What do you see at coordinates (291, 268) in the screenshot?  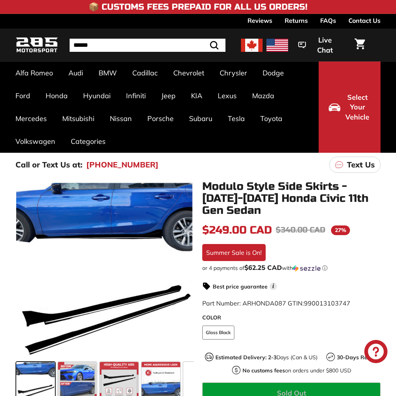 I see `div: or 4 payments of$62.25 CADwithSezzle Click to learn more about Sezzle` at bounding box center [291, 268].